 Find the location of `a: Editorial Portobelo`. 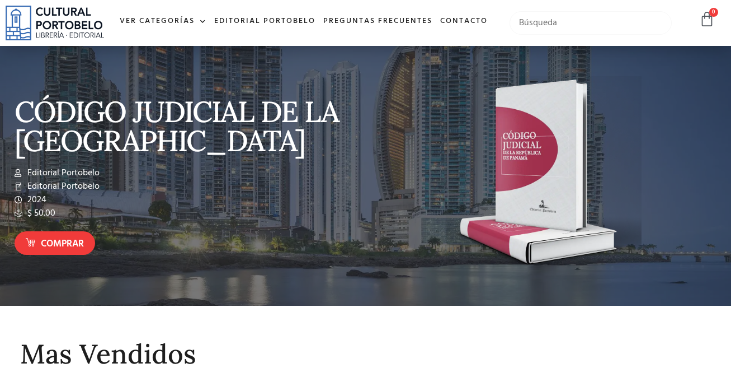

a: Editorial Portobelo is located at coordinates (265, 21).